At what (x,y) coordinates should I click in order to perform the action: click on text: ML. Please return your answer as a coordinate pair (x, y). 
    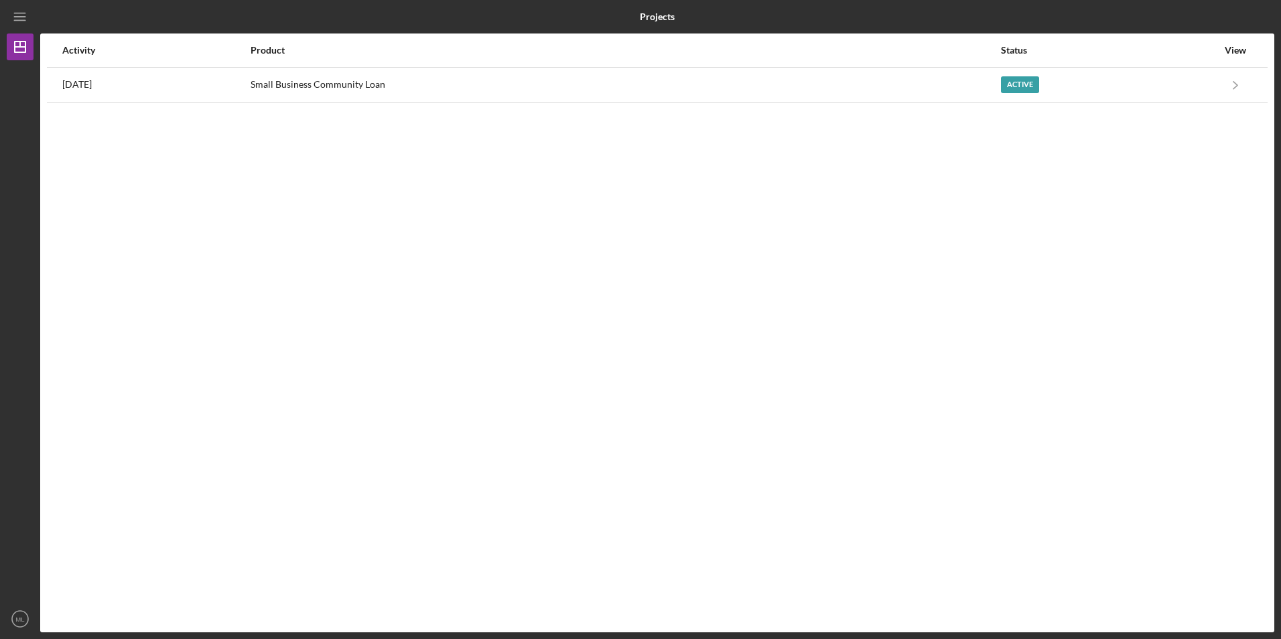
    Looking at the image, I should click on (20, 619).